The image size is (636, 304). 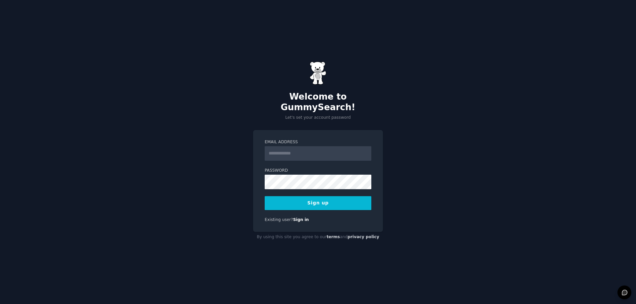 What do you see at coordinates (333, 237) in the screenshot?
I see `a: terms` at bounding box center [333, 237].